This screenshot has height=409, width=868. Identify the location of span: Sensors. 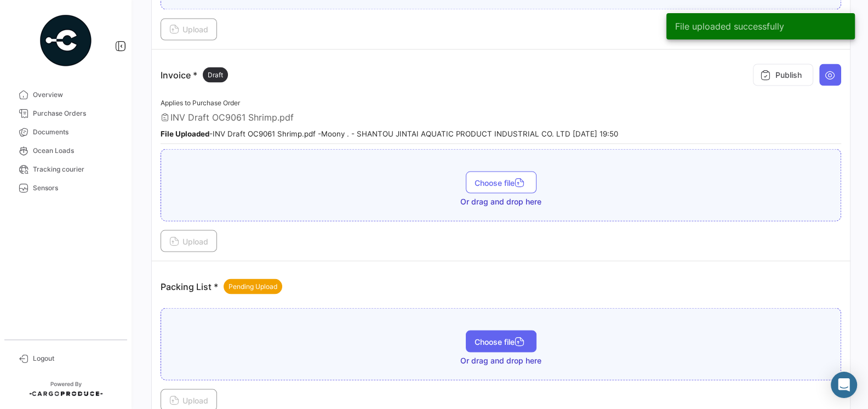
(76, 188).